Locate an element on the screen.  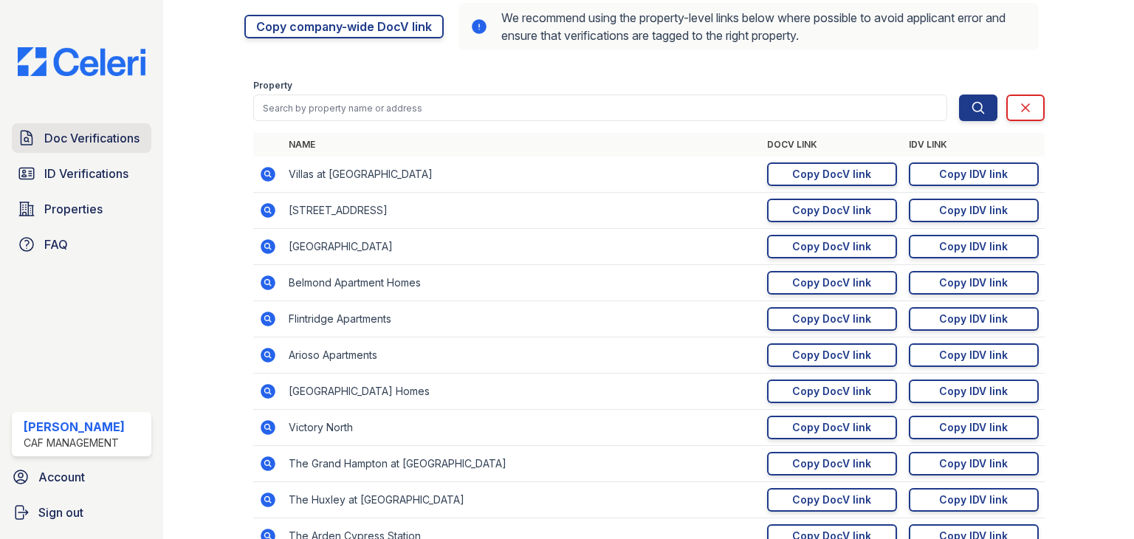
div: CAF Management is located at coordinates (74, 443).